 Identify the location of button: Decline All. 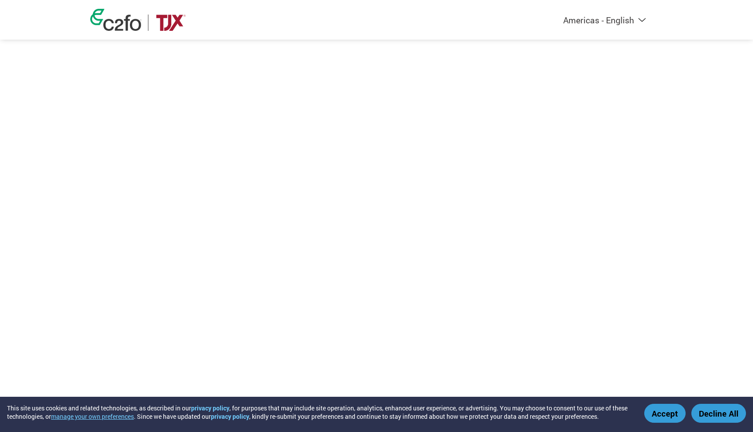
(718, 413).